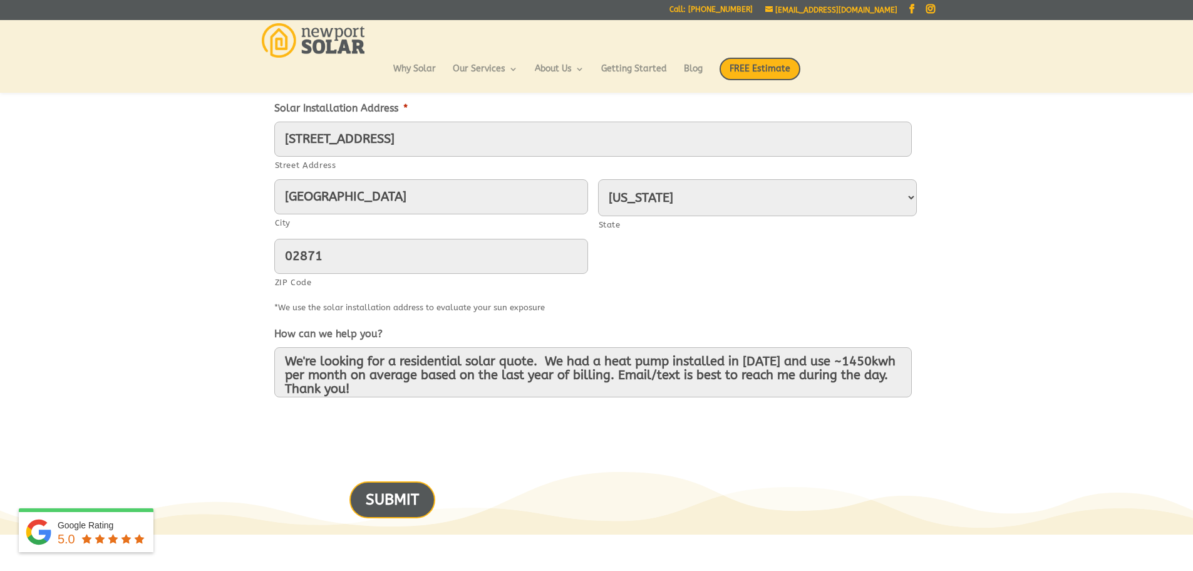  I want to click on a: Blog, so click(694, 75).